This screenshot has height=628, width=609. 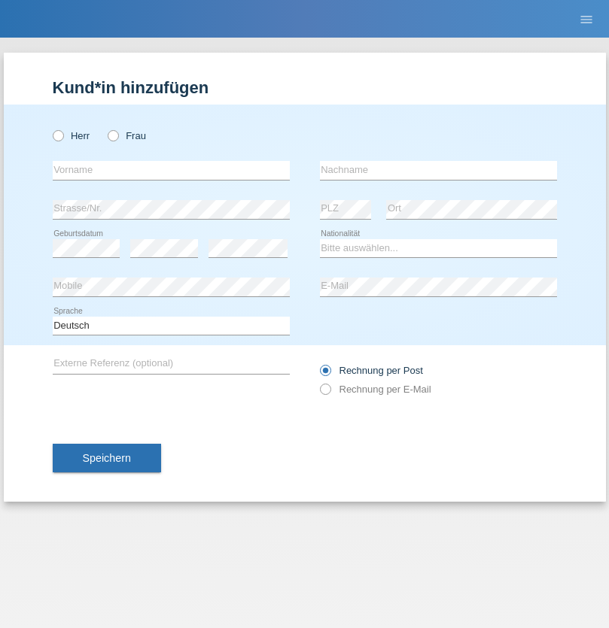 I want to click on input: Frau, so click(x=112, y=135).